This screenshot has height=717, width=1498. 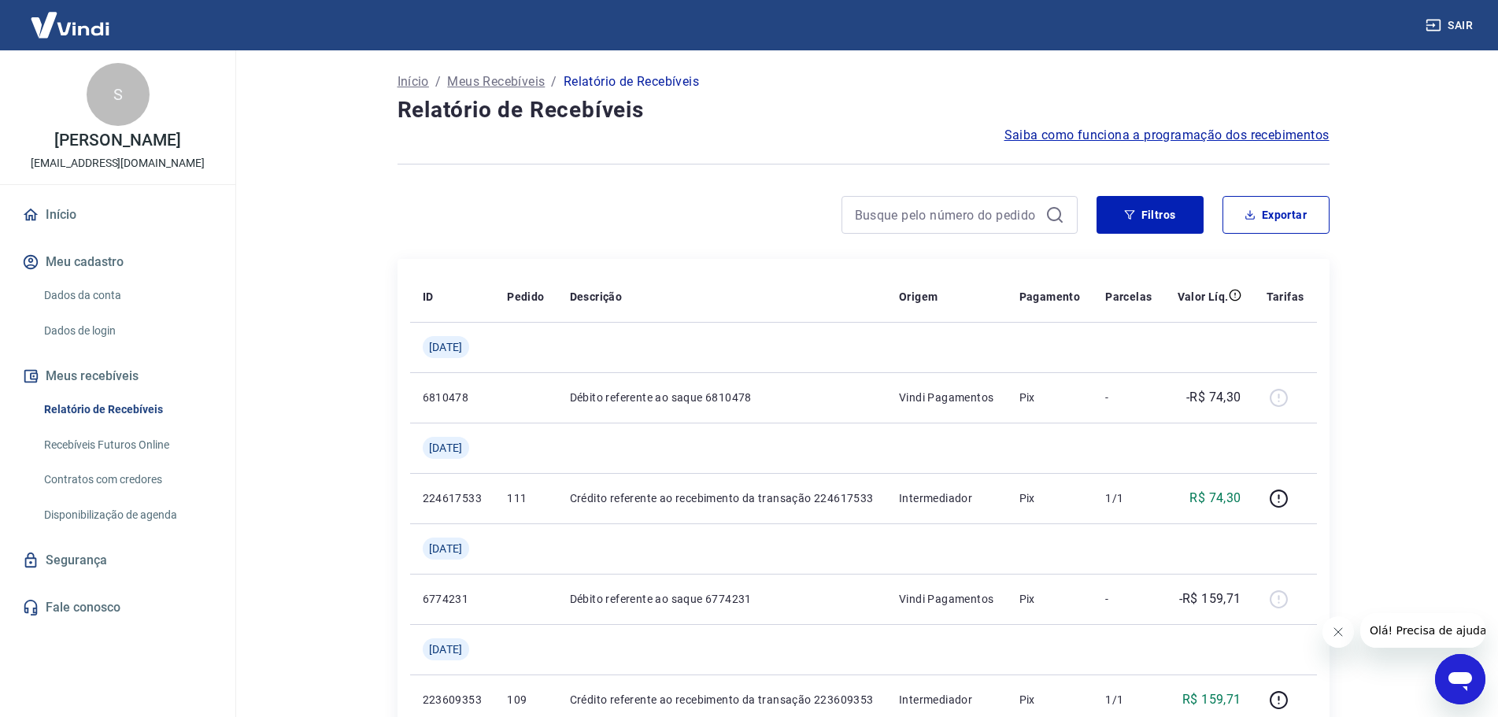 What do you see at coordinates (918, 297) in the screenshot?
I see `p: Origem` at bounding box center [918, 297].